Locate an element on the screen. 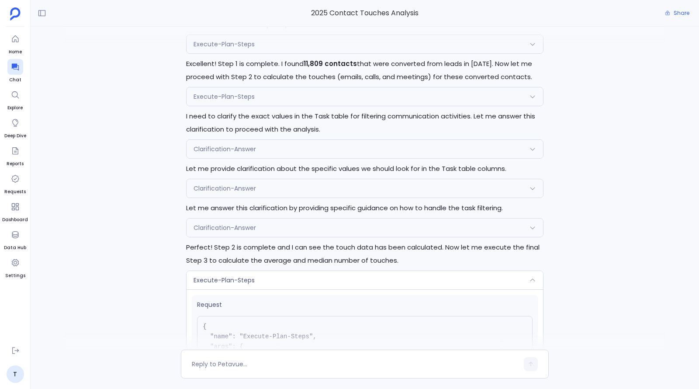 This screenshot has height=389, width=699. span: Requests is located at coordinates (15, 192).